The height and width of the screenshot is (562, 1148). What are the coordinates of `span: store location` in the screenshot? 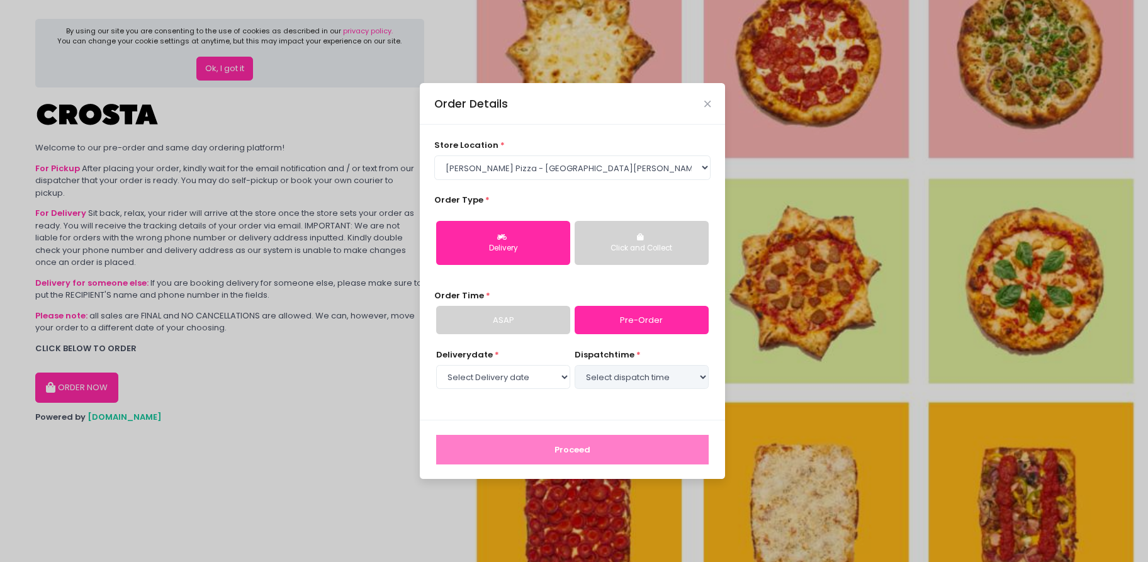 It's located at (466, 145).